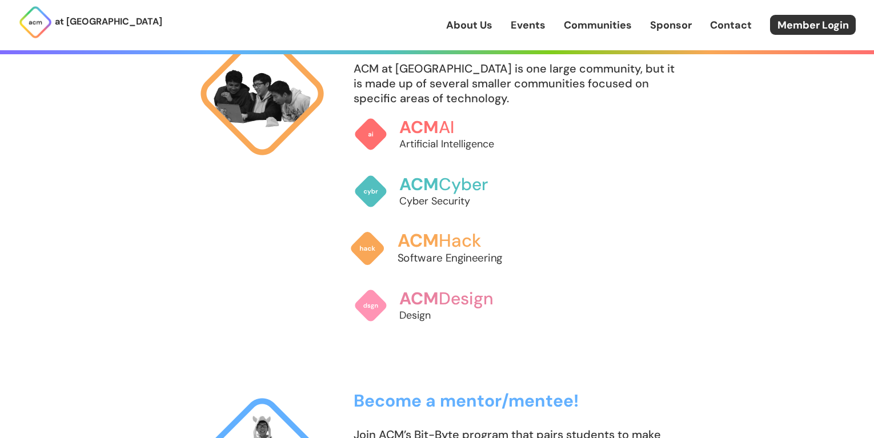  Describe the element at coordinates (598, 25) in the screenshot. I see `a: Communities` at that location.